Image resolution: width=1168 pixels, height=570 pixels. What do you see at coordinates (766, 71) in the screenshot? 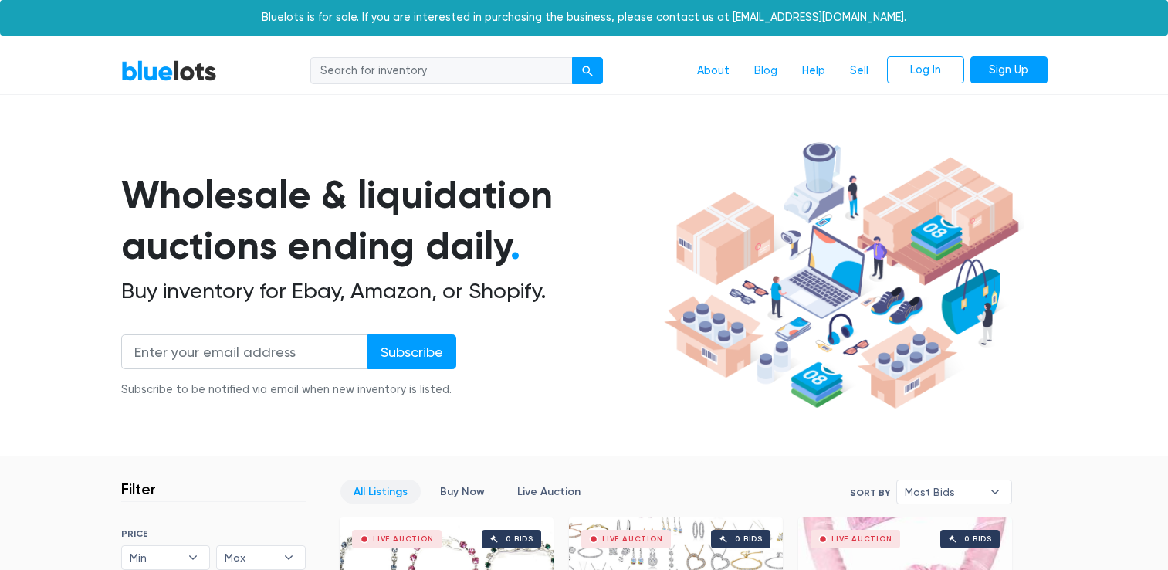
I see `a: Blog` at bounding box center [766, 71].